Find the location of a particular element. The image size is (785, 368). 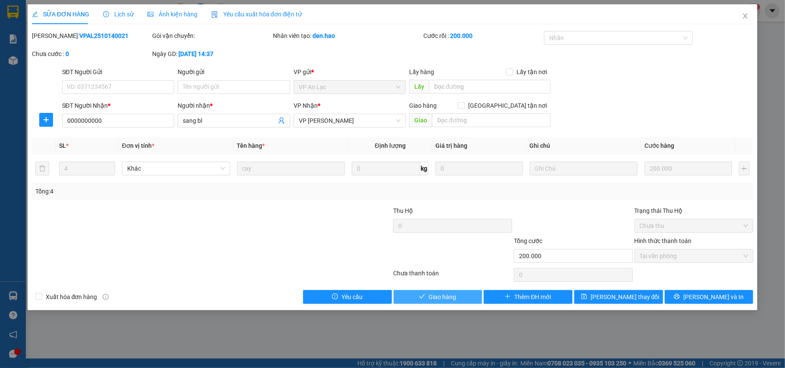

div: SĐT Người Nhận is located at coordinates (118, 106).